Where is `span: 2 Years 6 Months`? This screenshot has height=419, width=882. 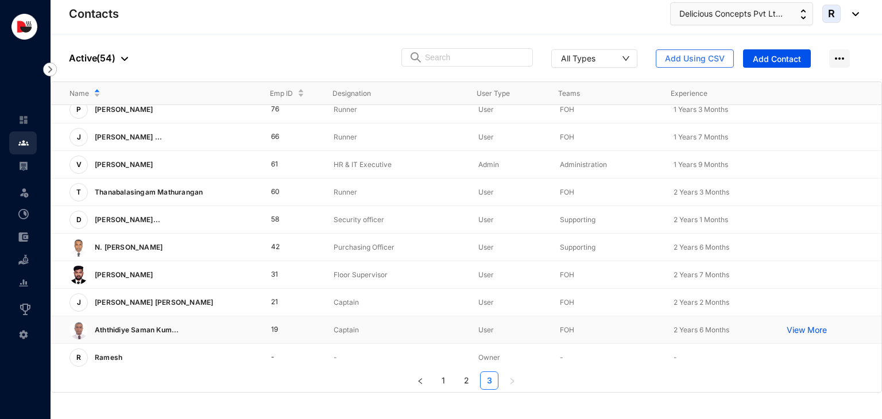
span: 2 Years 6 Months is located at coordinates (701, 247).